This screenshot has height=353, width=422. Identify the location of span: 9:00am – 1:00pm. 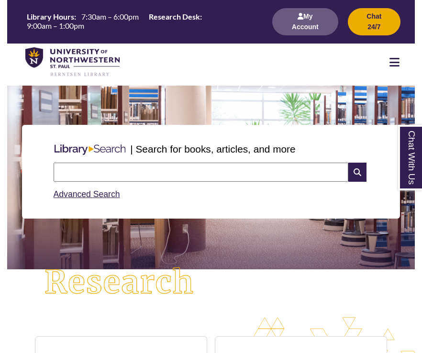
(55, 25).